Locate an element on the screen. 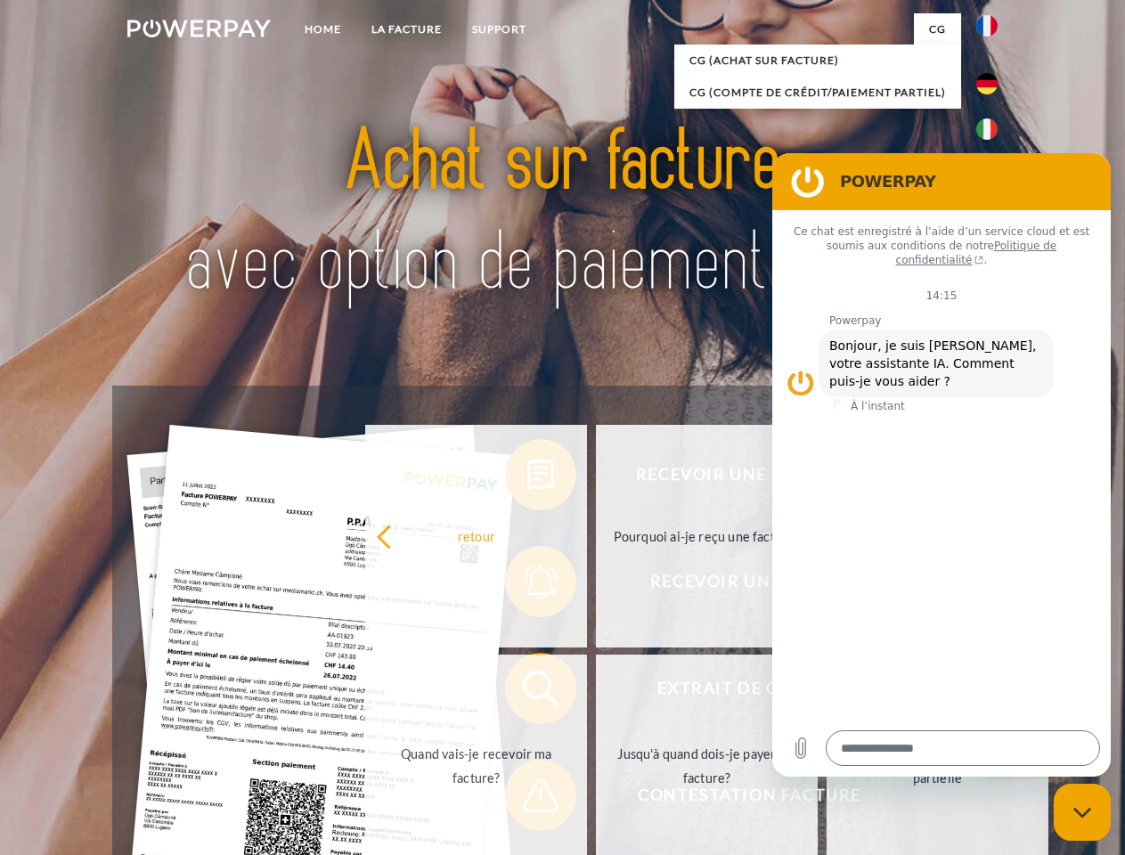  img: title-powerpay_fr.svg is located at coordinates (562, 213).